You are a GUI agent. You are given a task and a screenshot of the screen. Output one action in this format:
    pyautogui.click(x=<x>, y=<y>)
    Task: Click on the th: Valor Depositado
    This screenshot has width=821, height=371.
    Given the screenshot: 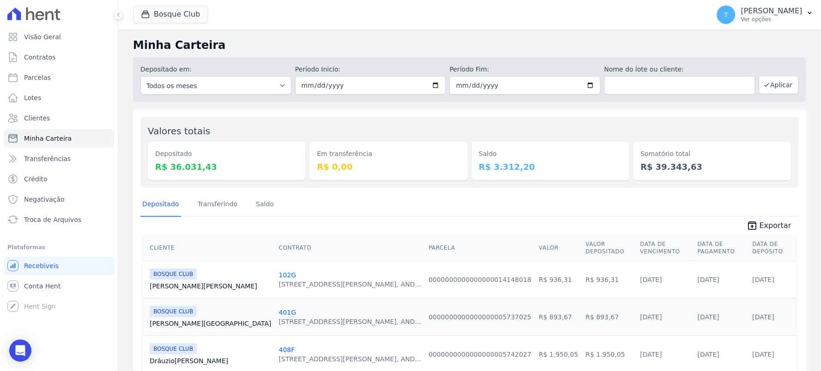 What is the action you would take?
    pyautogui.click(x=609, y=248)
    